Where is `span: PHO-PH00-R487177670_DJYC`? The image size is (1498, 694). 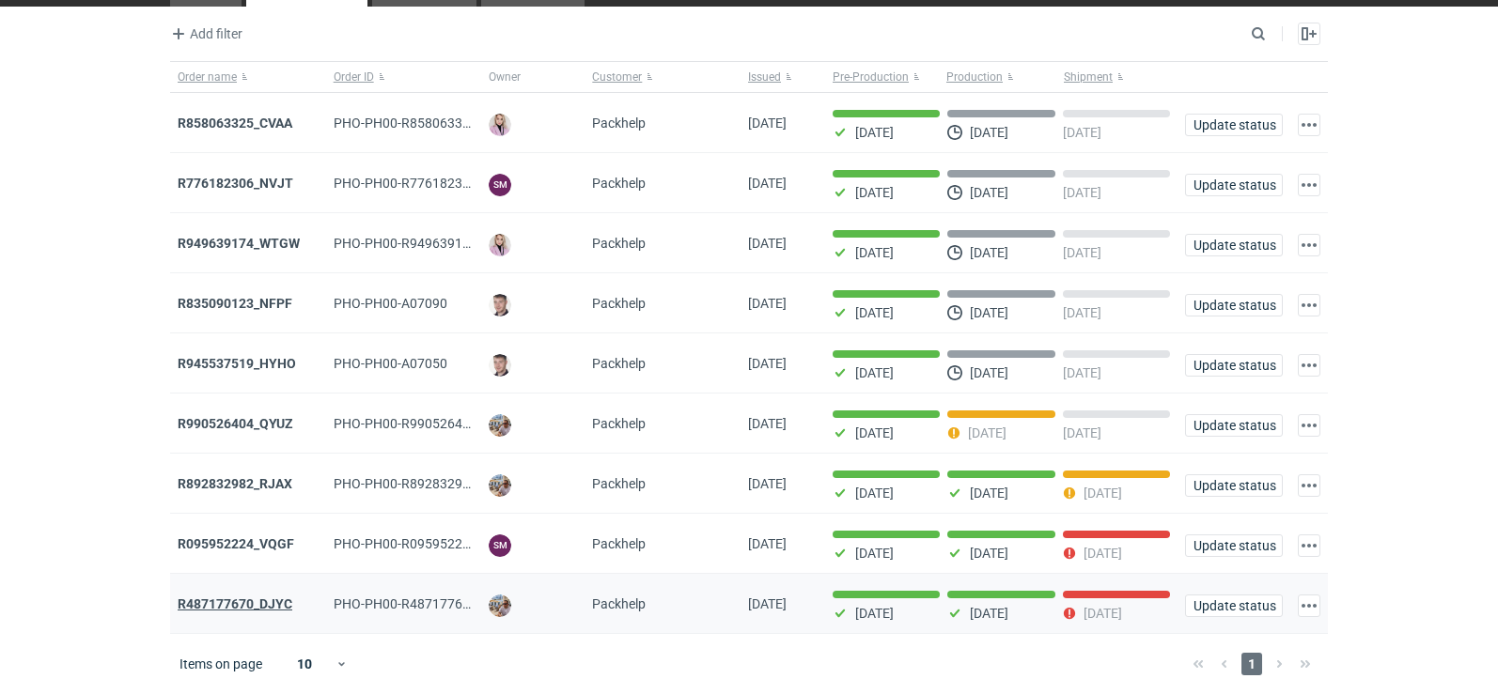
span: PHO-PH00-R487177670_DJYC is located at coordinates (424, 604).